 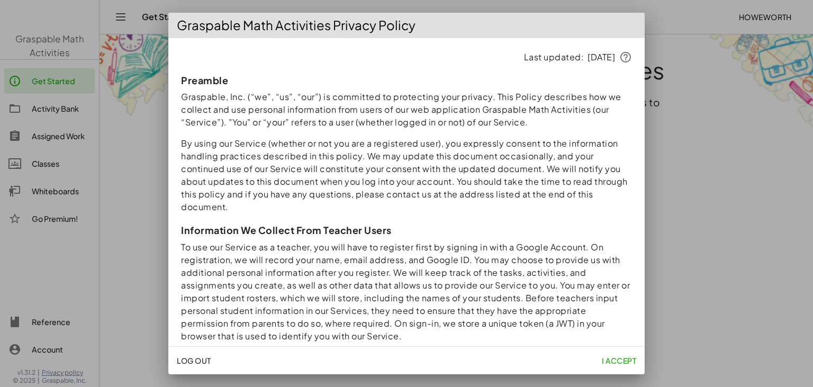 What do you see at coordinates (406, 25) in the screenshot?
I see `div: Graspable Math Activities Privacy Policy` at bounding box center [406, 25].